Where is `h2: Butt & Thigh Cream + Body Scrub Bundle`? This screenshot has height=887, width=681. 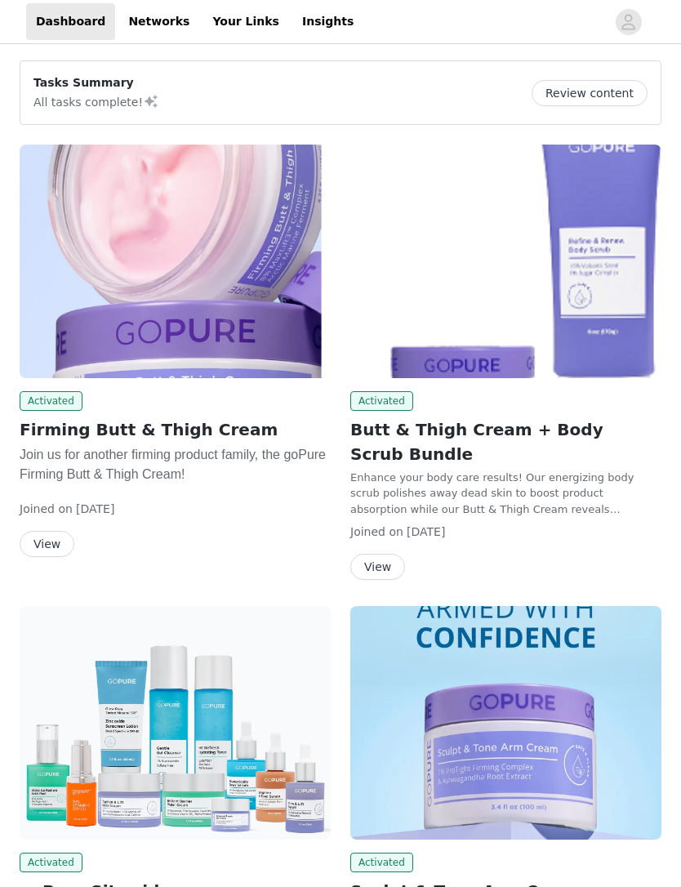
h2: Butt & Thigh Cream + Body Scrub Bundle is located at coordinates (505, 442).